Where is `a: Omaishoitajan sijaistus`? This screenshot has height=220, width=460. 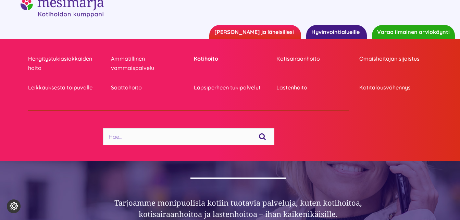
a: Omaishoitajan sijaistus is located at coordinates (396, 59).